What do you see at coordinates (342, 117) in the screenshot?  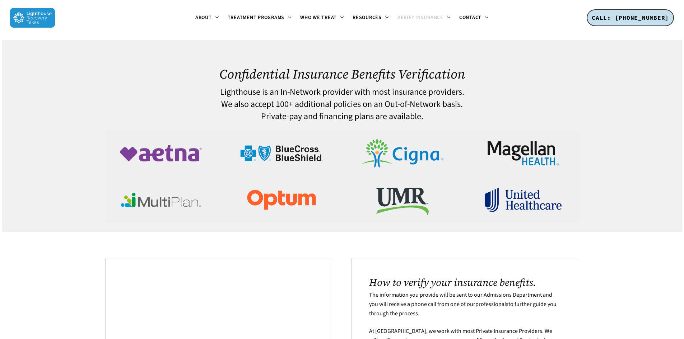 I see `h4: Private-pay and financing plans are available.` at bounding box center [342, 117].